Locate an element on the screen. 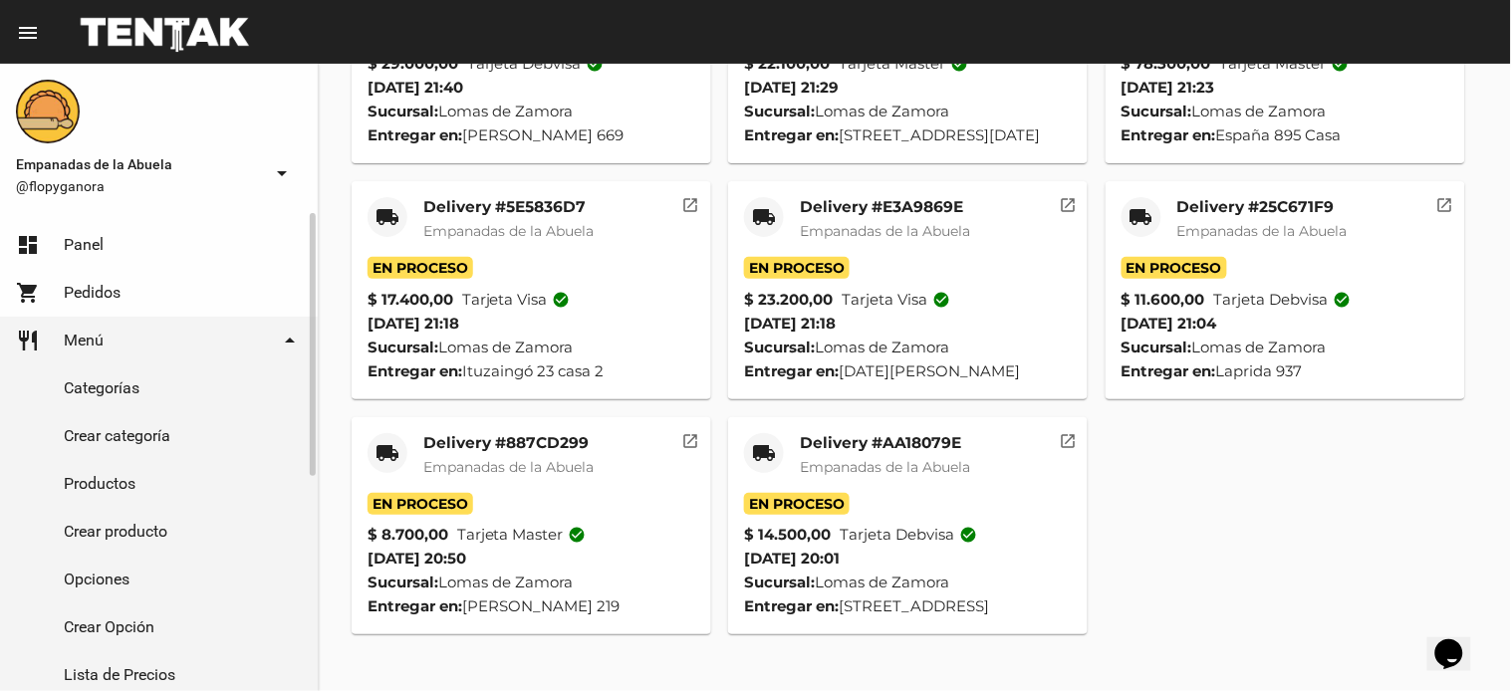 Image resolution: width=1511 pixels, height=691 pixels. span: Panel is located at coordinates (84, 245).